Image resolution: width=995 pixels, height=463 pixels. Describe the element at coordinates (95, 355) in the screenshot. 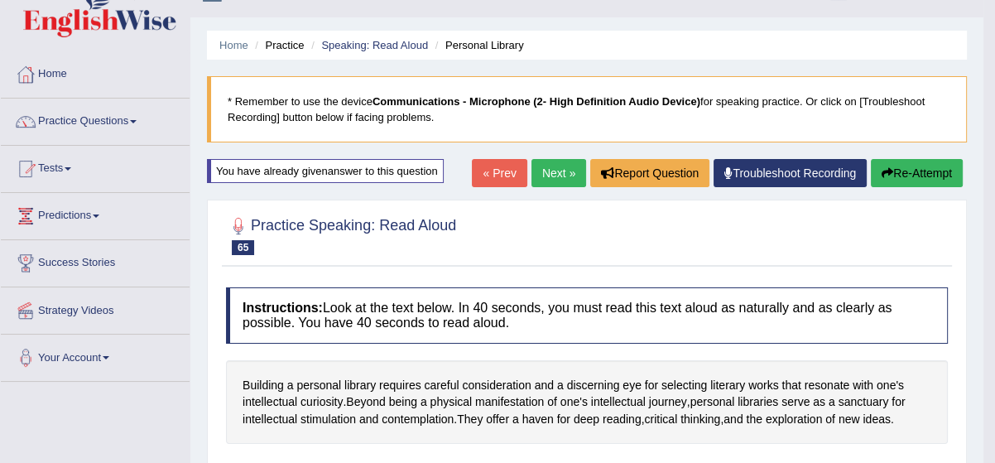

I see `a: Your Account` at that location.